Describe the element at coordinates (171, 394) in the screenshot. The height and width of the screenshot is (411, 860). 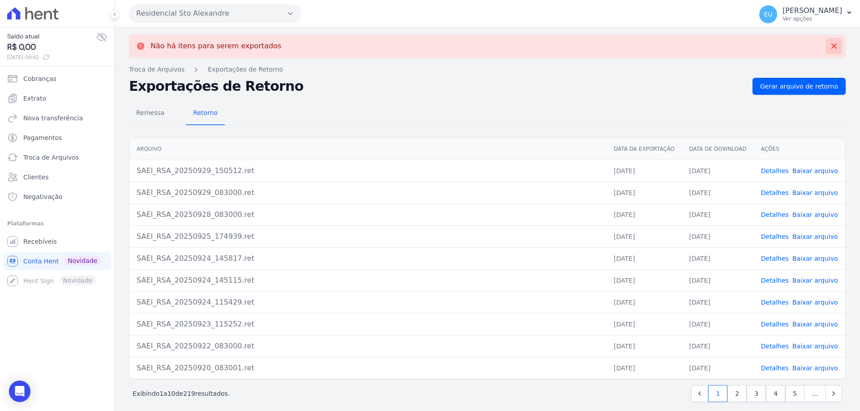
I see `span: 10` at that location.